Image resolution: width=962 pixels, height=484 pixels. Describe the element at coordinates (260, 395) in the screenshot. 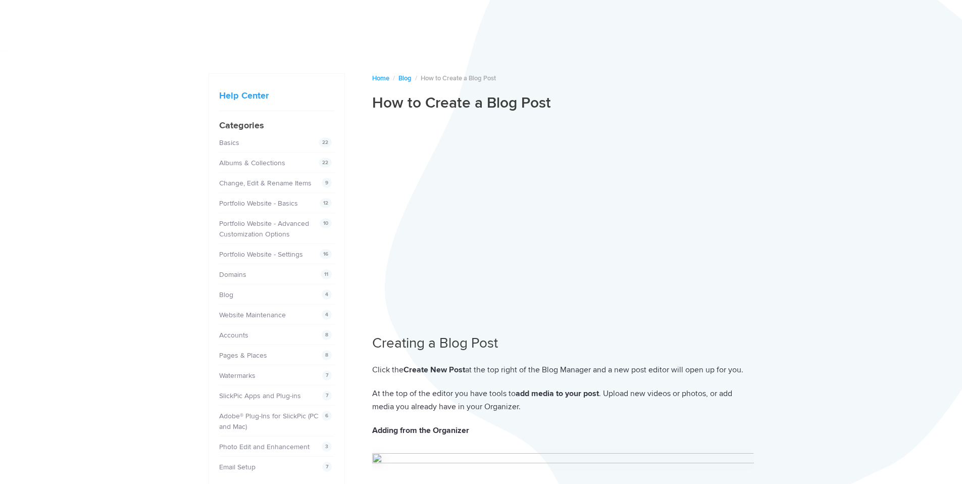

I see `a: SlickPic Apps and Plug-ins` at that location.